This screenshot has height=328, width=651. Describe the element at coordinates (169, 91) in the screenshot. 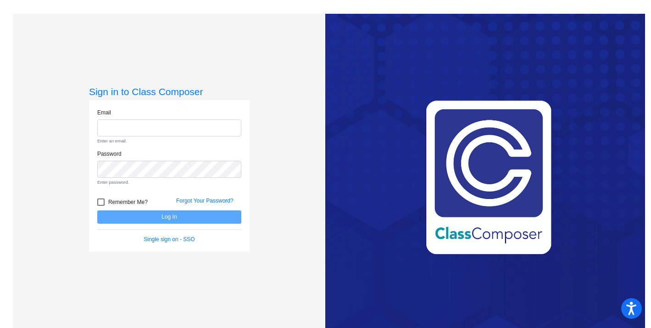

I see `h3: Sign in to Class Composer` at that location.